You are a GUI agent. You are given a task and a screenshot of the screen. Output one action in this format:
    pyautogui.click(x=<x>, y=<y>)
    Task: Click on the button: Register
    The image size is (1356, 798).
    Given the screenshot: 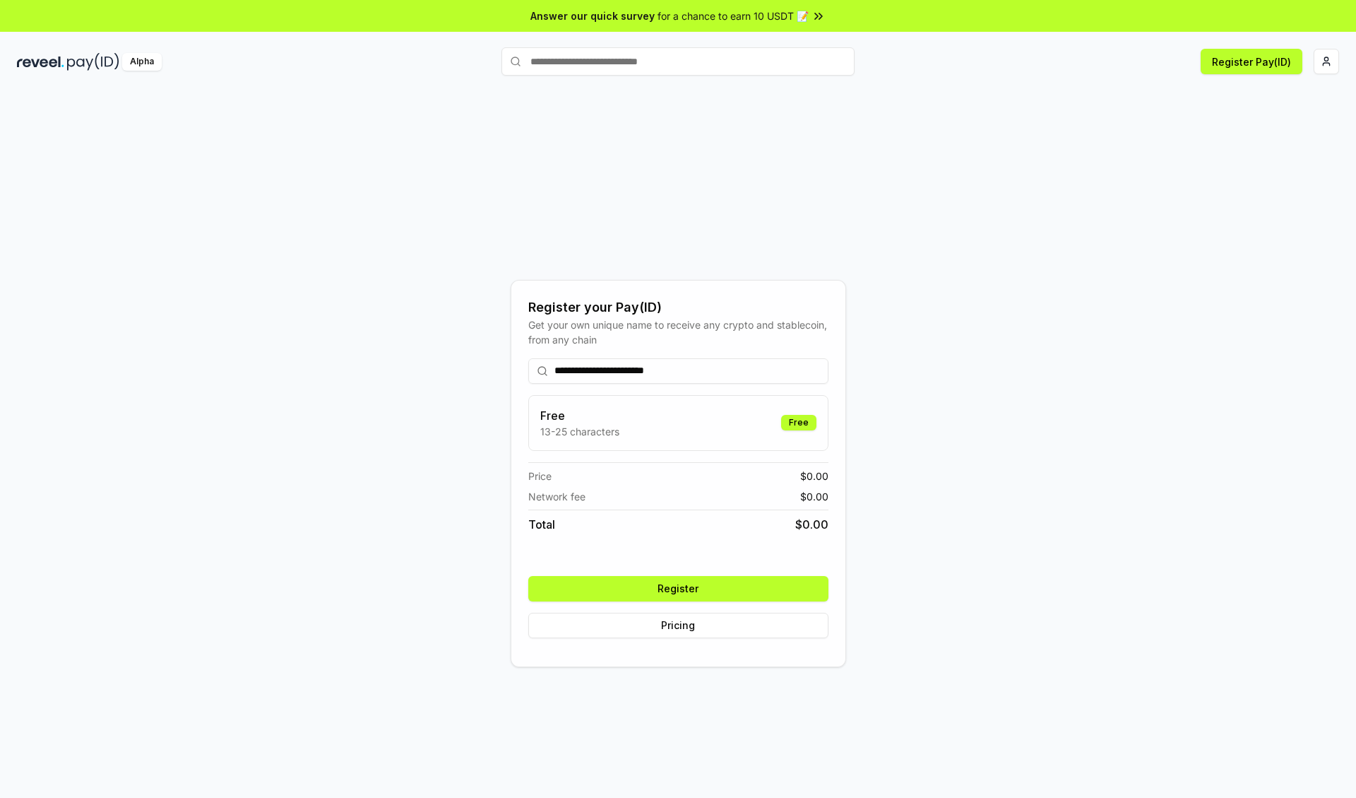 What is the action you would take?
    pyautogui.click(x=678, y=588)
    